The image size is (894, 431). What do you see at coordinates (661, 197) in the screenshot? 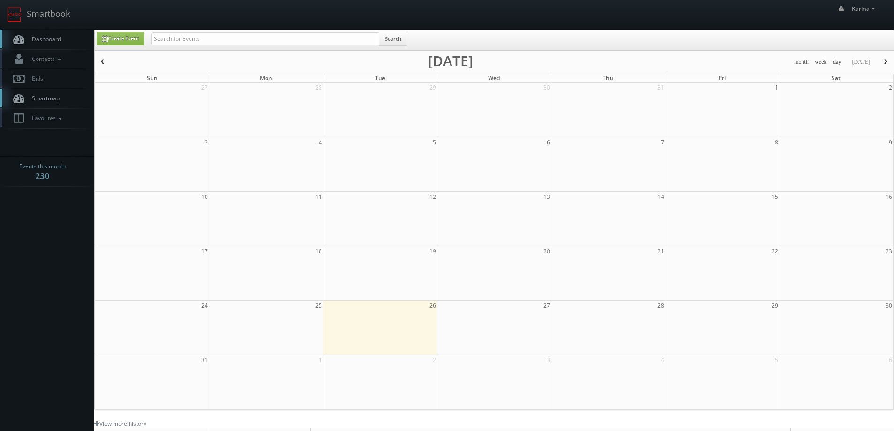
I see `span: 14` at bounding box center [661, 197].